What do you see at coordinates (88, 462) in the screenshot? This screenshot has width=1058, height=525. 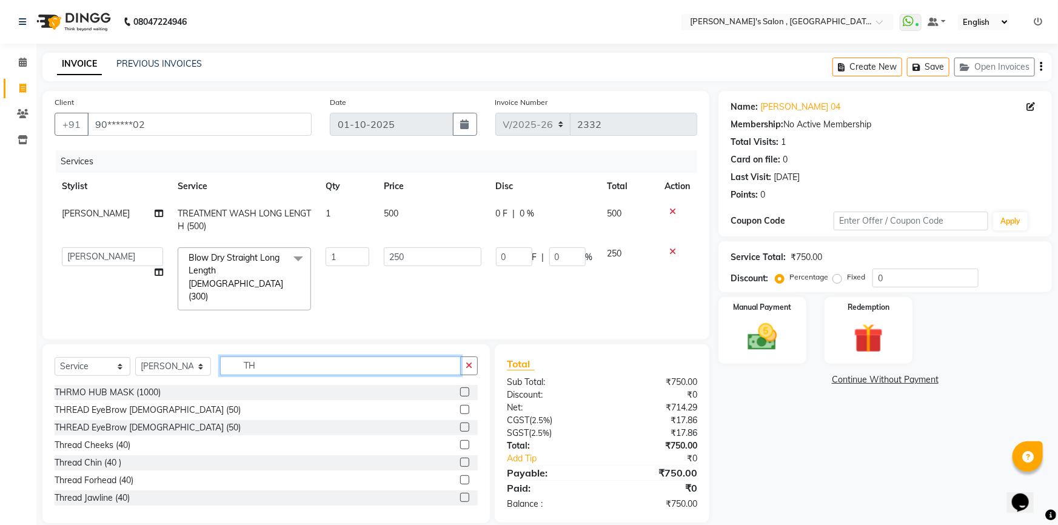 I see `div: Thread Chin (40 )` at bounding box center [88, 462].